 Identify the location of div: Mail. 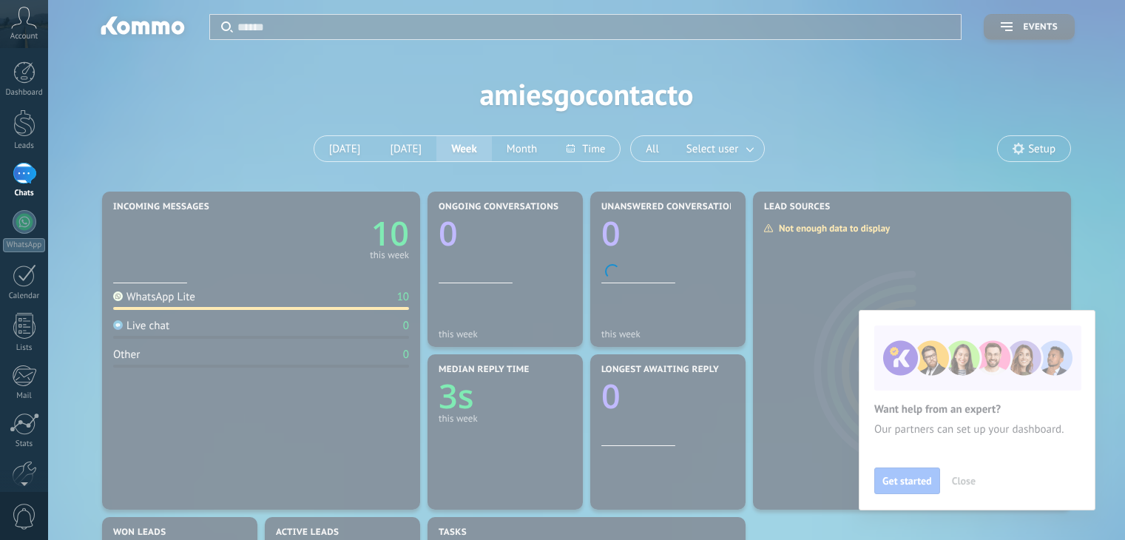
(24, 396).